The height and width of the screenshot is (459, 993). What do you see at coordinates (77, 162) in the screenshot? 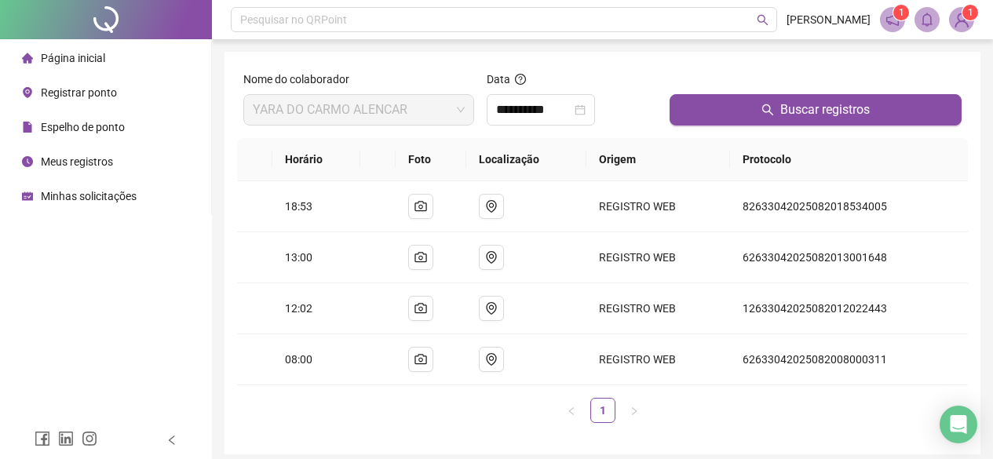
I see `span: Meus registros` at bounding box center [77, 162].